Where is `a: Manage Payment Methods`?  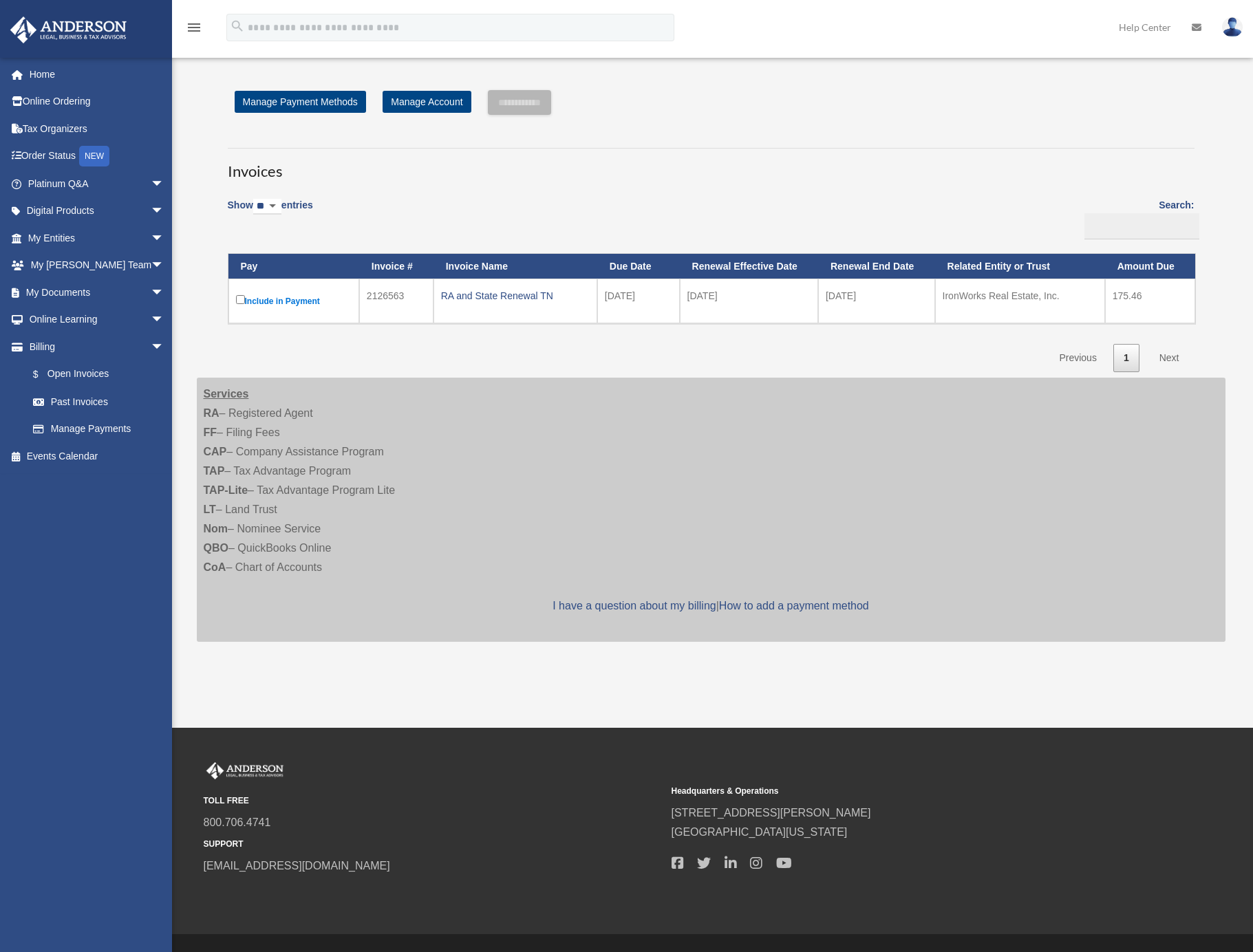
a: Manage Payment Methods is located at coordinates (300, 101).